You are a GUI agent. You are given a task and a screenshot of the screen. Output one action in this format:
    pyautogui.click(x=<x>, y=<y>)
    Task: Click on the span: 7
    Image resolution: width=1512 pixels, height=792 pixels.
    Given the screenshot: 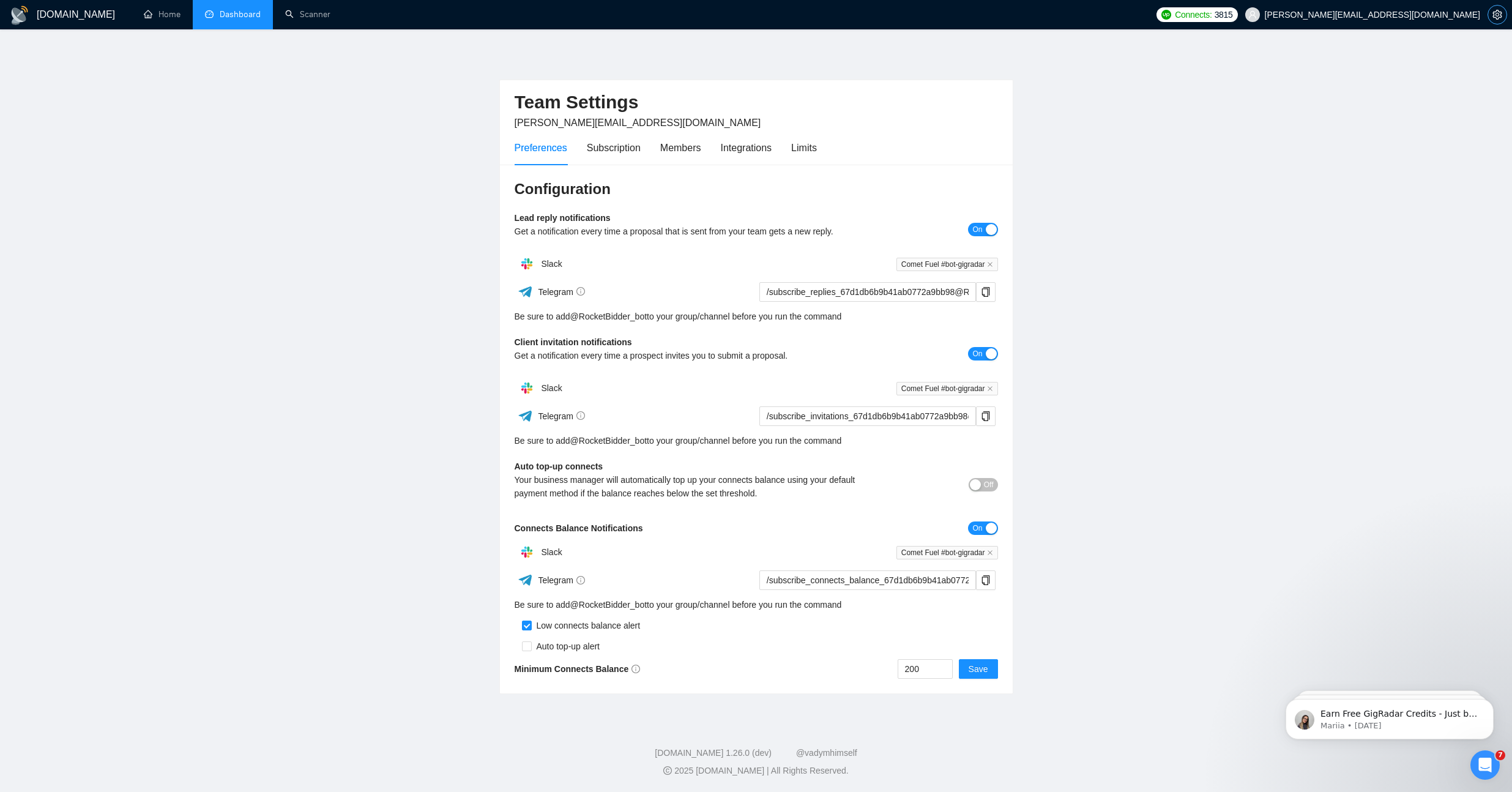 What is the action you would take?
    pyautogui.click(x=1500, y=755)
    